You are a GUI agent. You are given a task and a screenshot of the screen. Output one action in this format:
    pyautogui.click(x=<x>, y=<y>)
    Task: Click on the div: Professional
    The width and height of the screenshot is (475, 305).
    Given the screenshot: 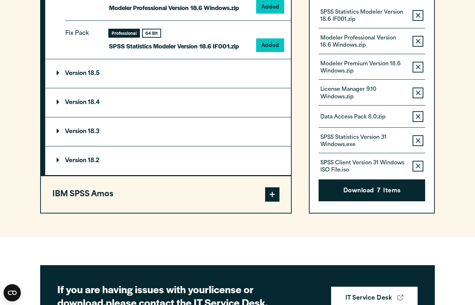 What is the action you would take?
    pyautogui.click(x=124, y=33)
    